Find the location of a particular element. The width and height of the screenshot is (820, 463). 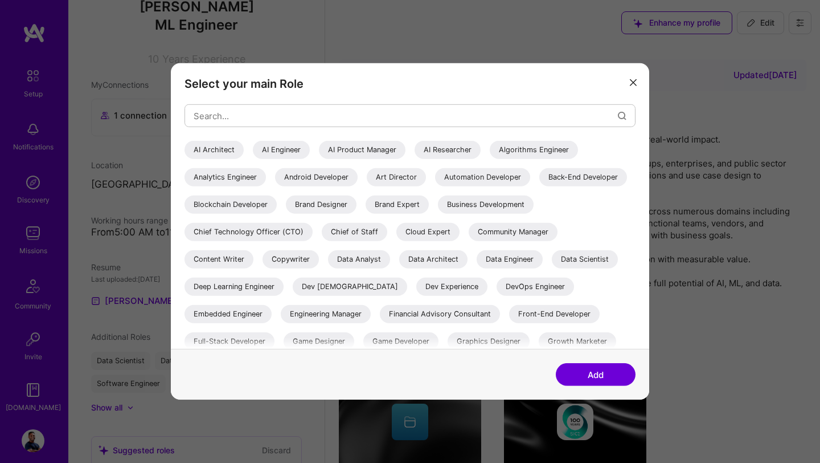

div: Brand Designer is located at coordinates (321, 205).